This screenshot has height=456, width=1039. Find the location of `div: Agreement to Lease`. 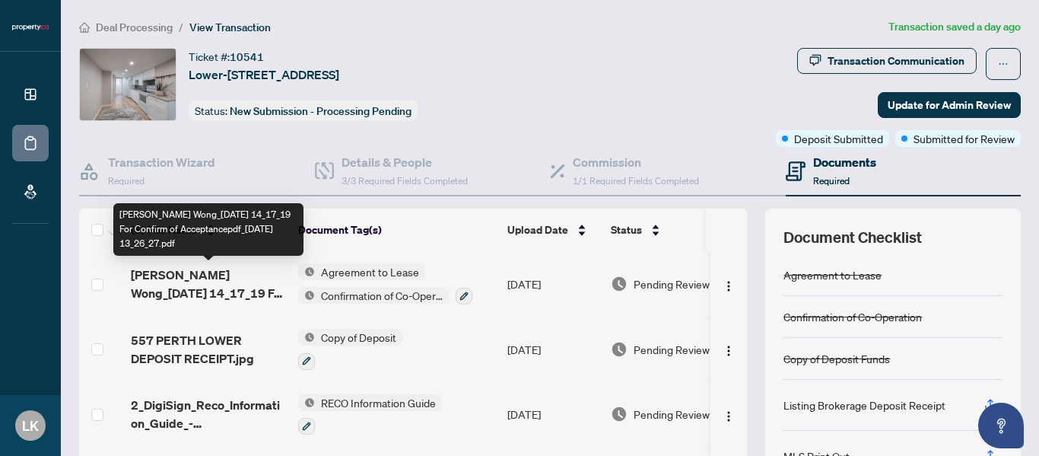

div: Agreement to Lease is located at coordinates (832, 275).